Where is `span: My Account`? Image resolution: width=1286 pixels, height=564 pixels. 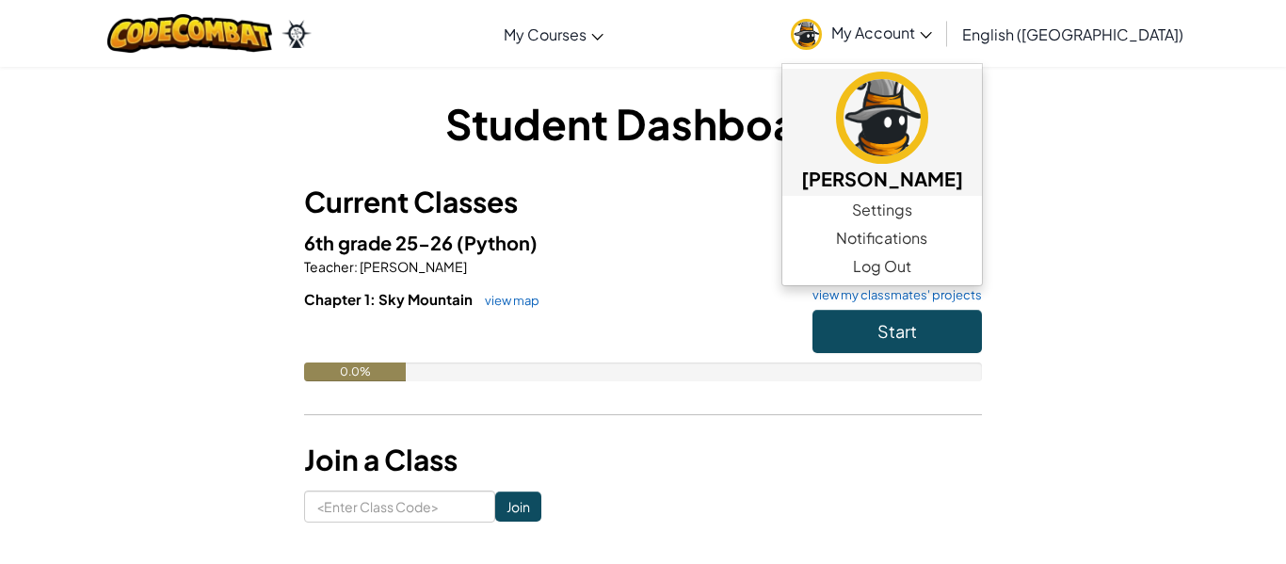 span: My Account is located at coordinates (881, 32).